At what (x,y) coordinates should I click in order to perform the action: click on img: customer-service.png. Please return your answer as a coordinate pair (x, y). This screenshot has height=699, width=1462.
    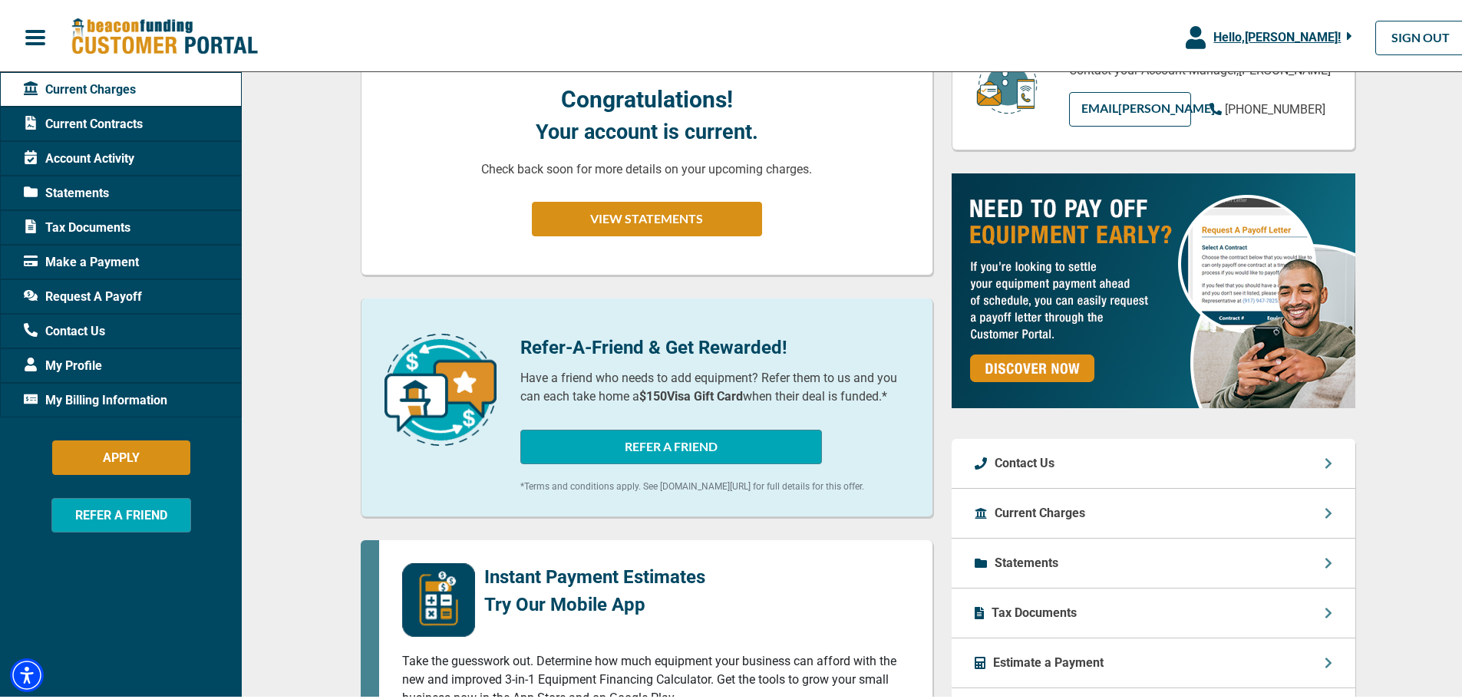
    Looking at the image, I should click on (1007, 81).